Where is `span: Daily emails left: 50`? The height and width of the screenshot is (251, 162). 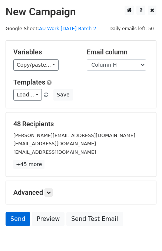
span: Daily emails left: 50 is located at coordinates (132, 29).